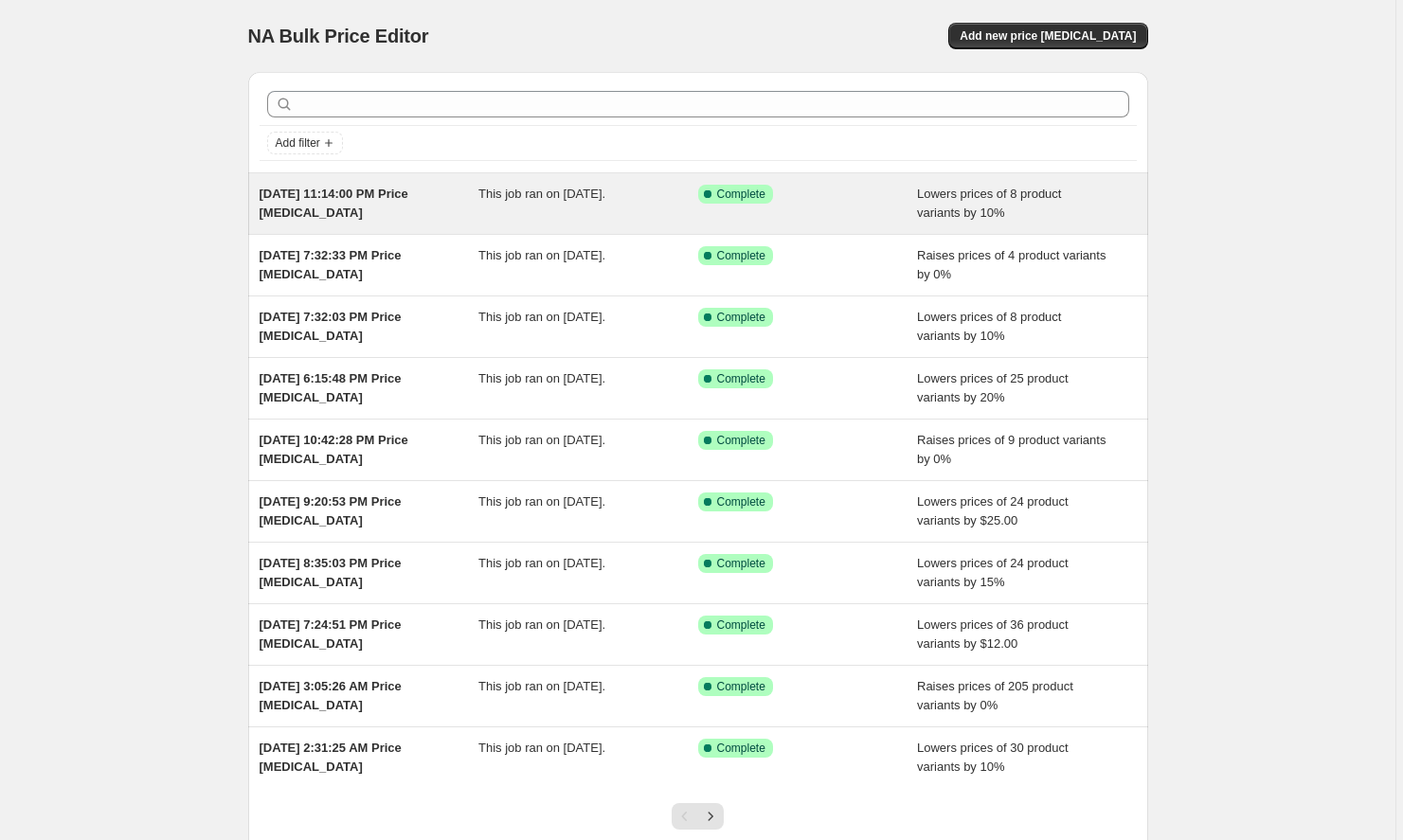  What do you see at coordinates (338, 36) in the screenshot?
I see `span: NA Bulk Price Editor` at bounding box center [338, 36].